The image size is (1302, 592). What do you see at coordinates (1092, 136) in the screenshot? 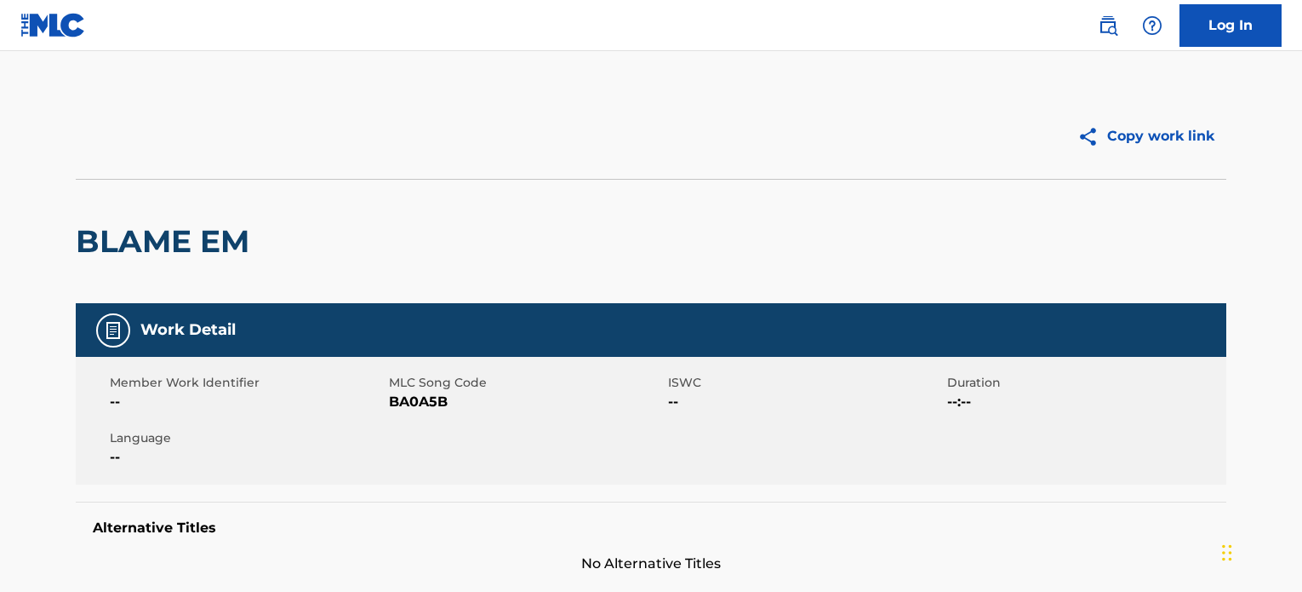
I see `img: Copy work link` at bounding box center [1092, 136].